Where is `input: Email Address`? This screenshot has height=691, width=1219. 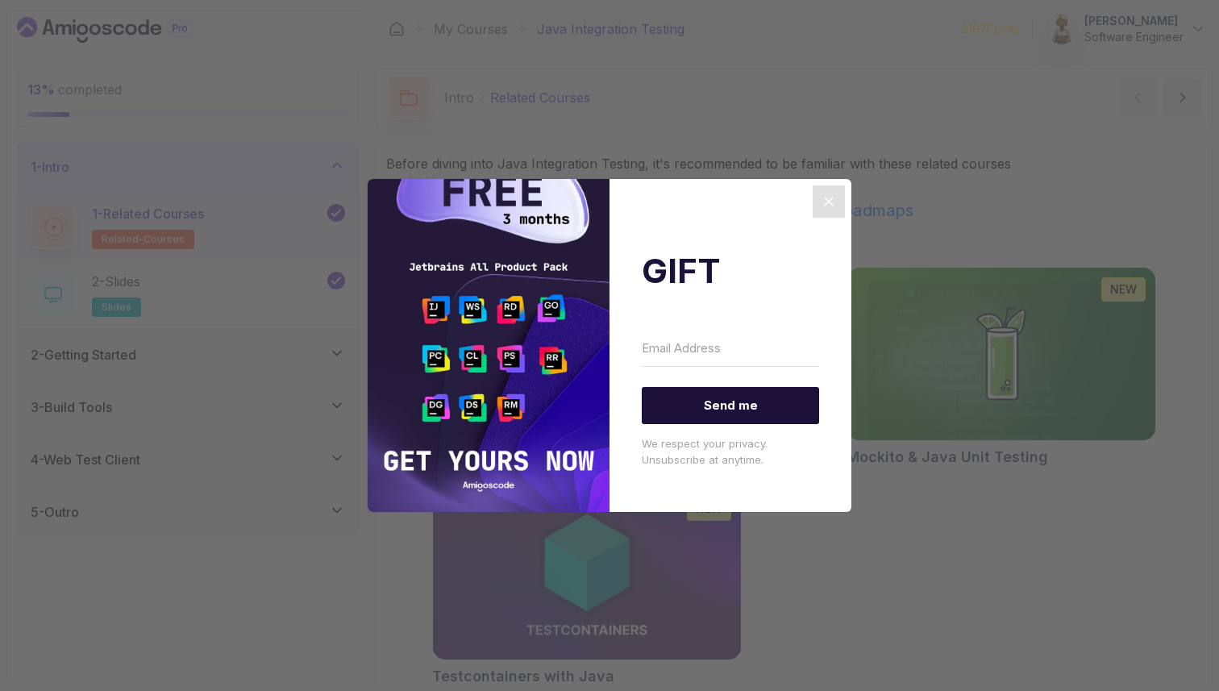
input: Email Address is located at coordinates (730, 348).